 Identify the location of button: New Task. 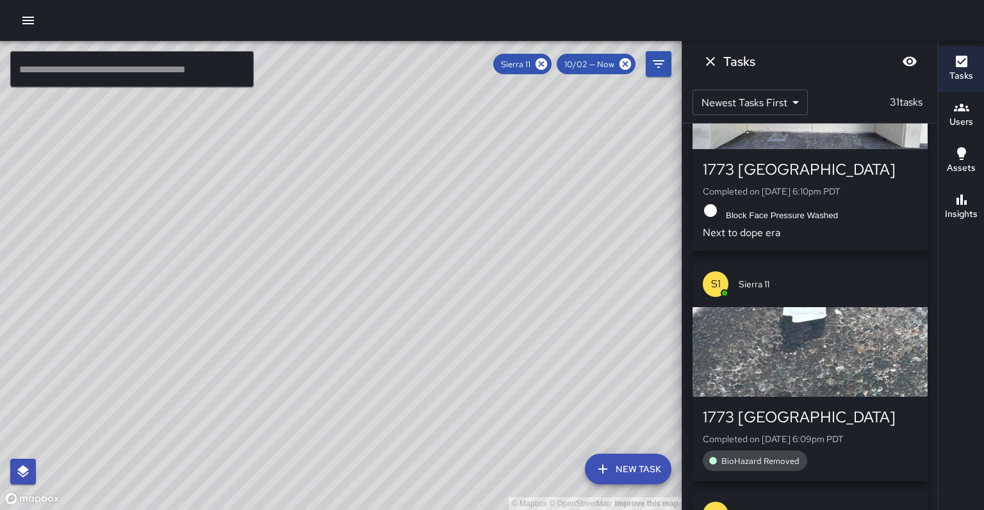
(628, 470).